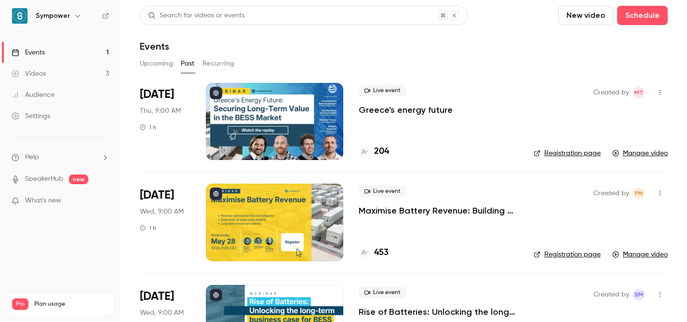 This screenshot has width=687, height=322. What do you see at coordinates (188, 64) in the screenshot?
I see `button: Past` at bounding box center [188, 64].